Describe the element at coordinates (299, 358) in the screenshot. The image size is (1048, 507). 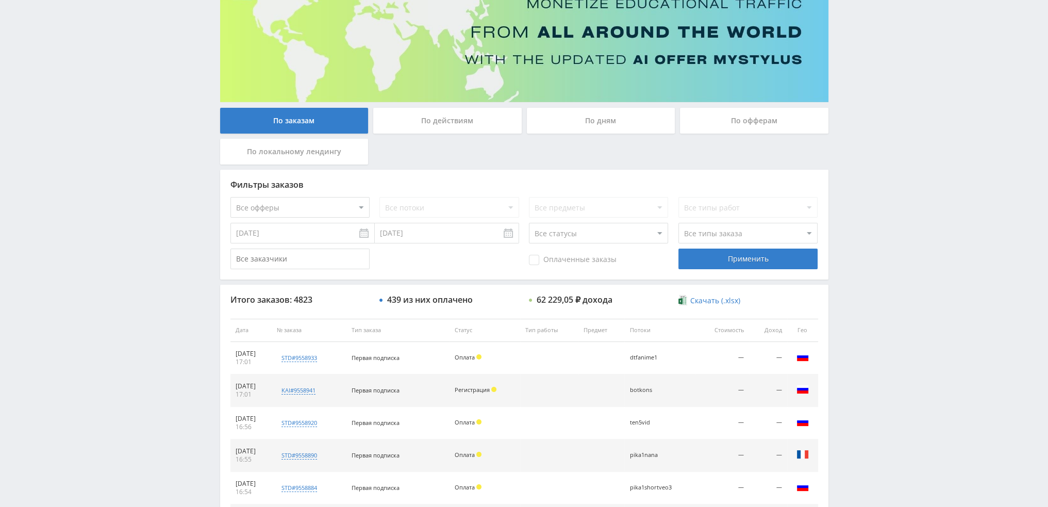
I see `div: std#9558933` at that location.